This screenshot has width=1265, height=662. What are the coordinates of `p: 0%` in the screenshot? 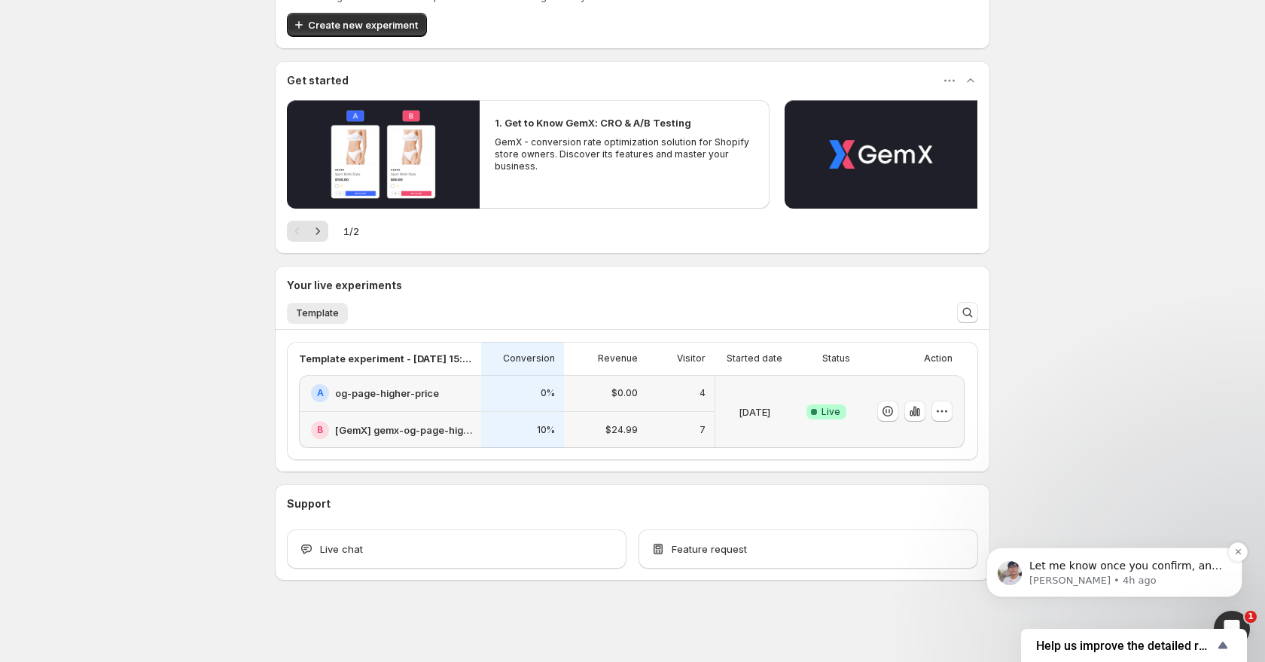 It's located at (547, 393).